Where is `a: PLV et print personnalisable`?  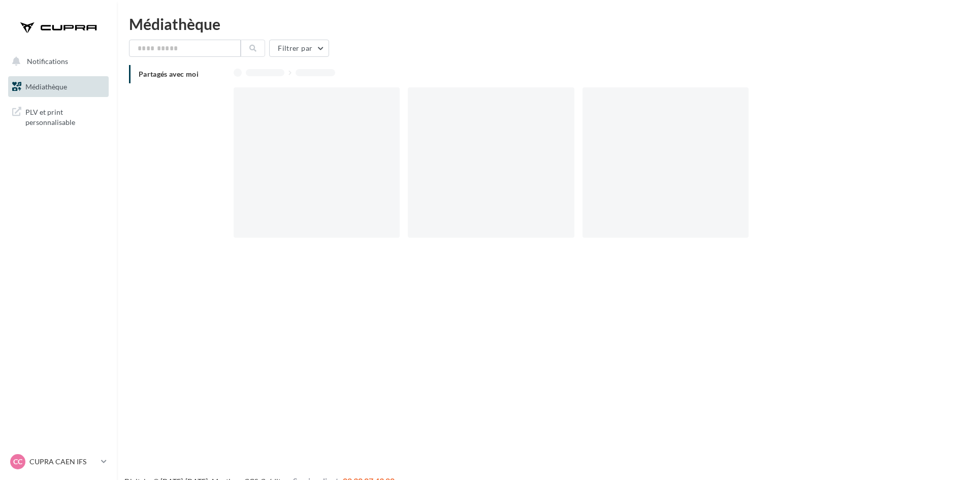 a: PLV et print personnalisable is located at coordinates (58, 116).